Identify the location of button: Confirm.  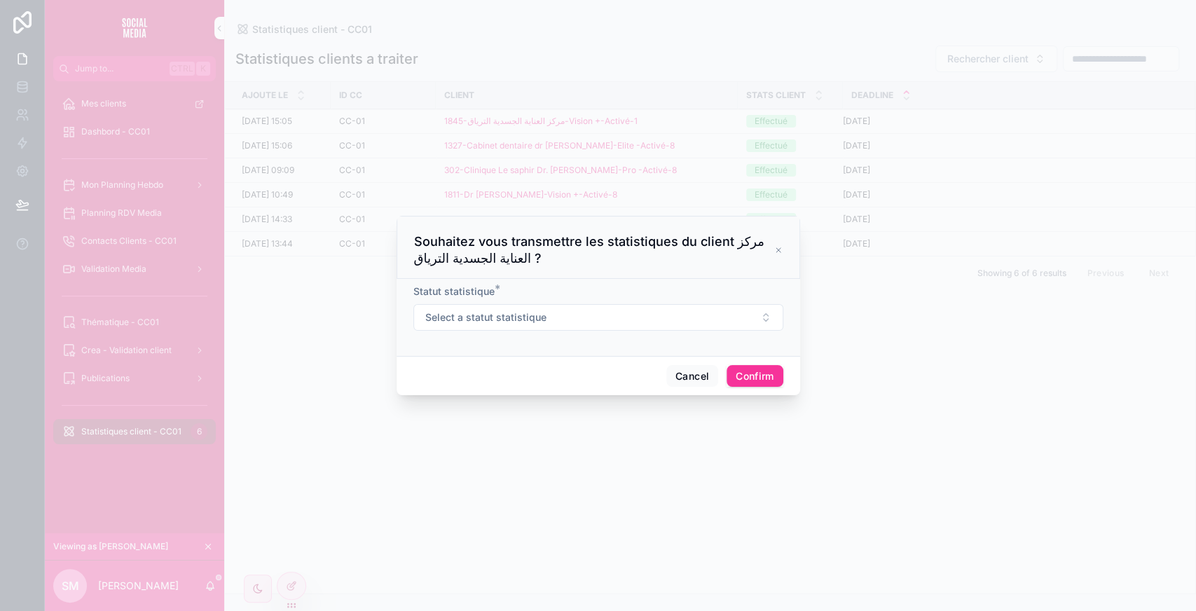
(755, 376).